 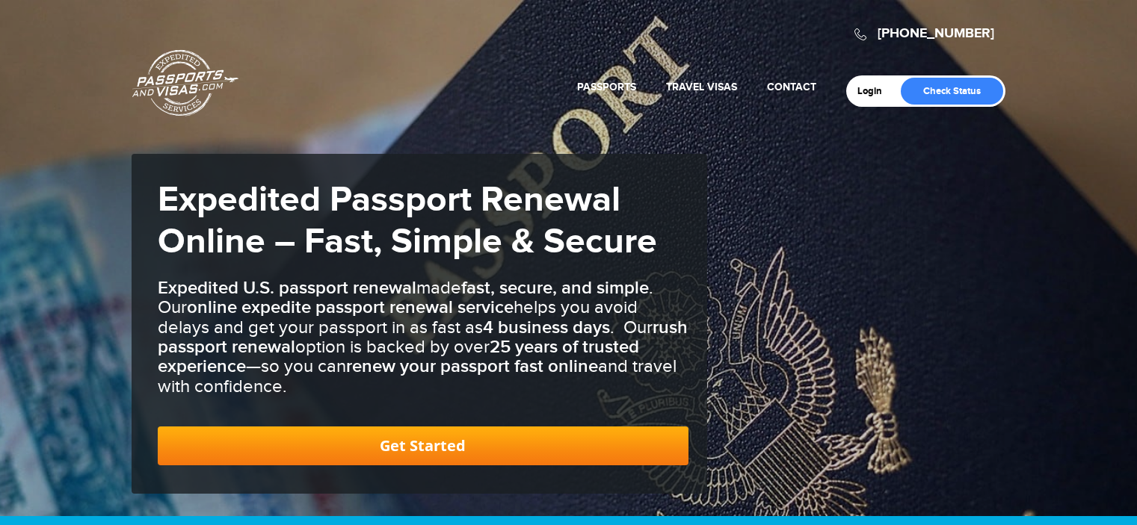 I want to click on a: Get Started, so click(x=423, y=446).